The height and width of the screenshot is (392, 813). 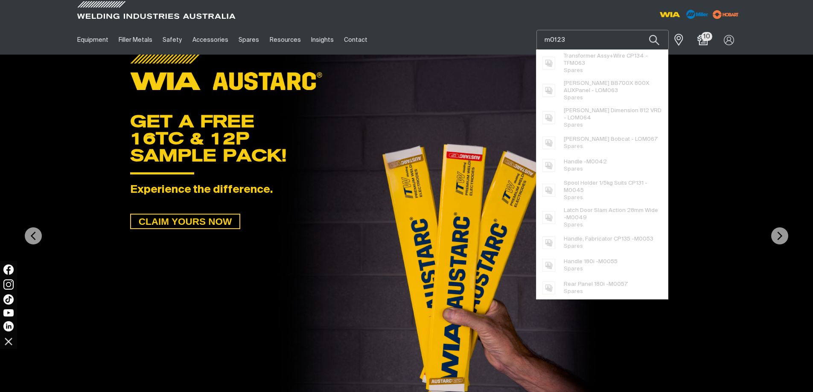 What do you see at coordinates (9, 326) in the screenshot?
I see `img: LinkedIn` at bounding box center [9, 326].